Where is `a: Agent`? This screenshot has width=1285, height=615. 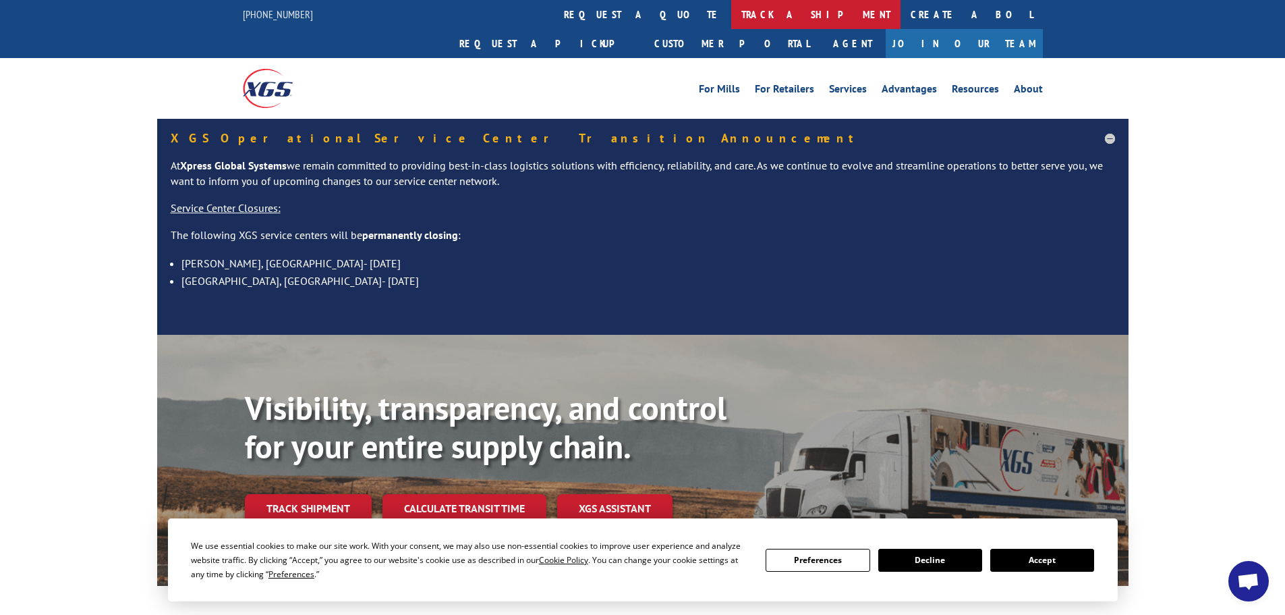
a: Agent is located at coordinates (853, 43).